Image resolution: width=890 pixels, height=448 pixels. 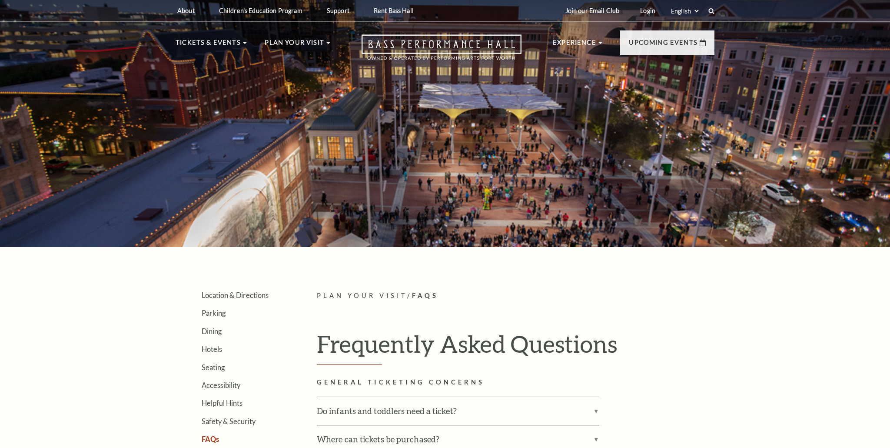 What do you see at coordinates (222, 403) in the screenshot?
I see `a: Helpful Hints` at bounding box center [222, 403].